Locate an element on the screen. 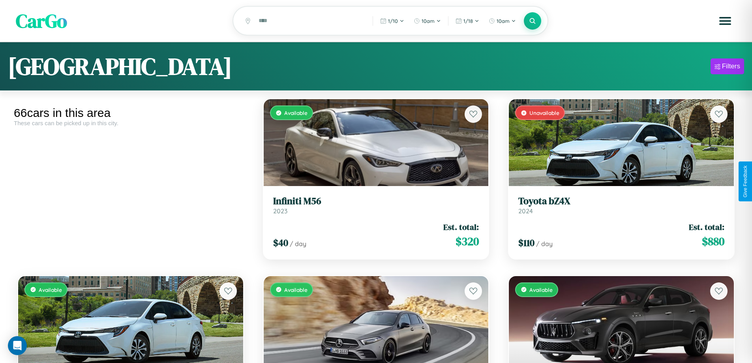 Image resolution: width=752 pixels, height=363 pixels. span: 2023 is located at coordinates (280, 211).